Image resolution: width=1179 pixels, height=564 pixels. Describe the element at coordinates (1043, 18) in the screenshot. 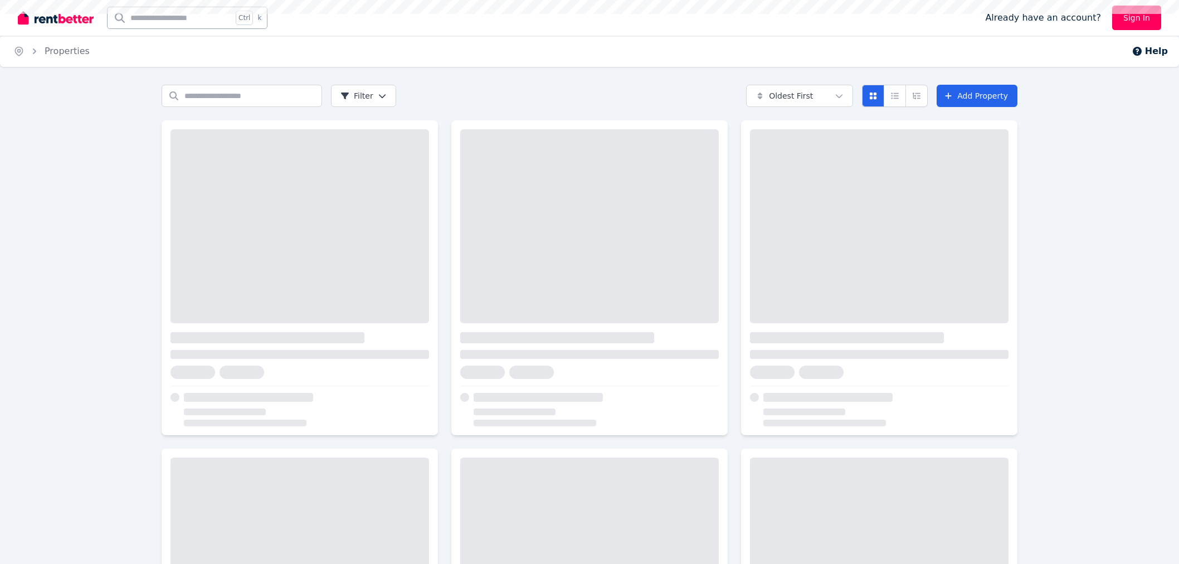

I see `span: Already have an account?` at that location.